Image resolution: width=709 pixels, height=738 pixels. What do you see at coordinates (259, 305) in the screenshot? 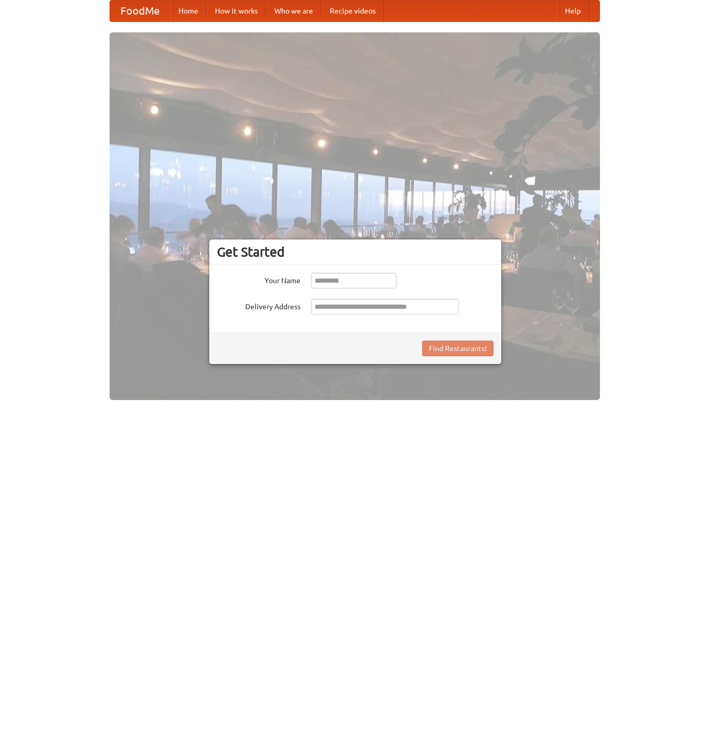
I see `label: Delivery Address` at bounding box center [259, 305].